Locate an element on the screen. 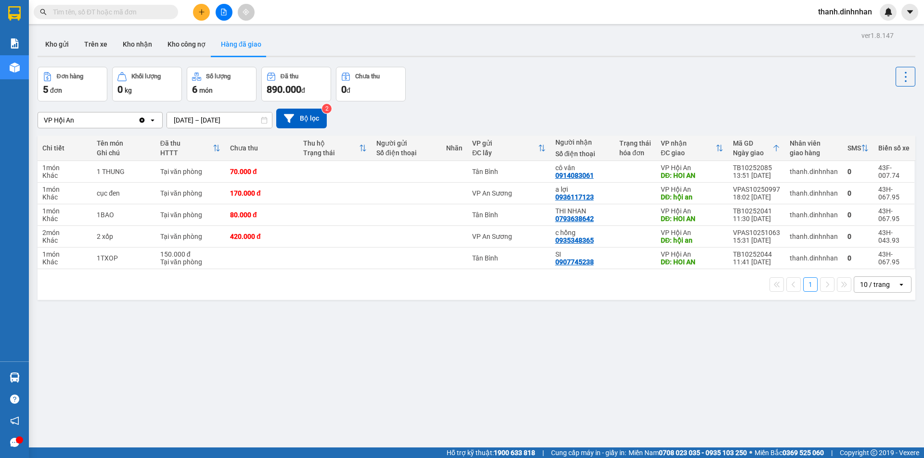 This screenshot has height=458, width=924. div: Nhãn is located at coordinates (454, 148).